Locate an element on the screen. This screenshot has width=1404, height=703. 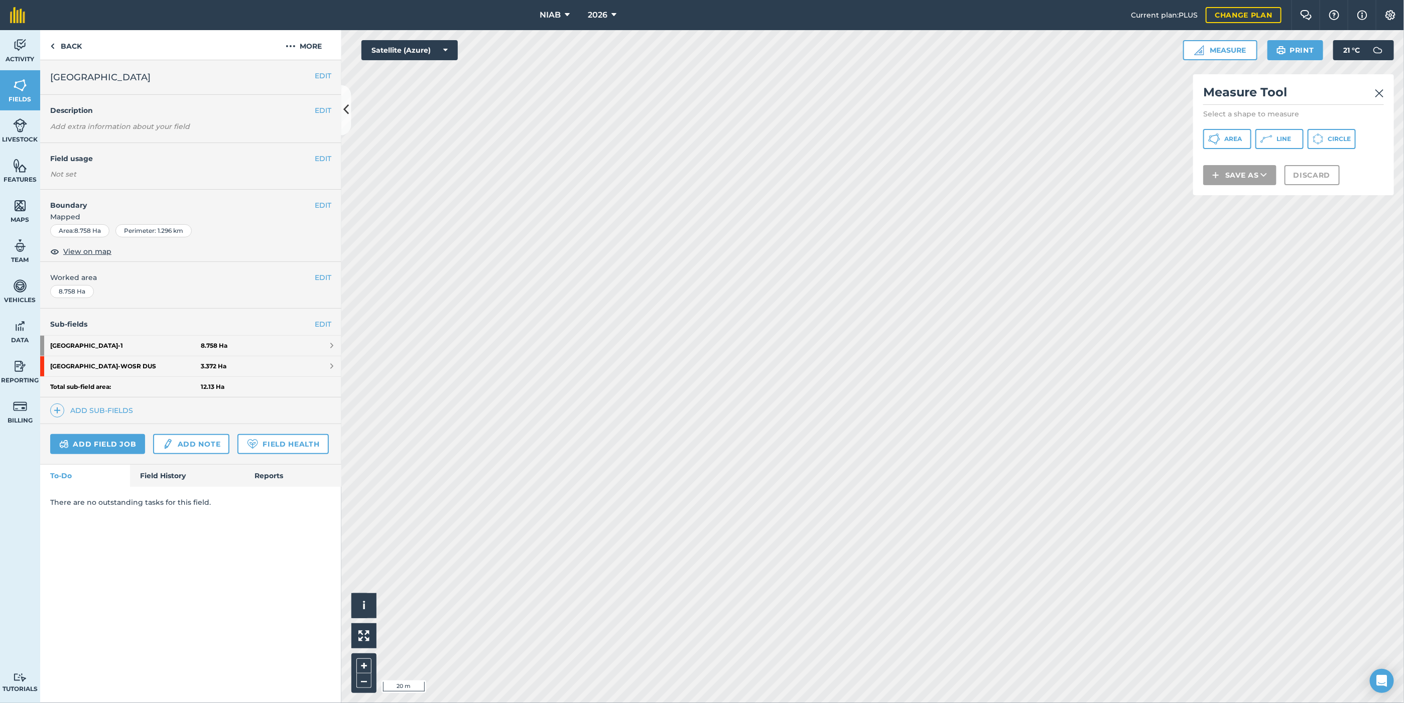
em: Add extra information about your field is located at coordinates (120, 127).